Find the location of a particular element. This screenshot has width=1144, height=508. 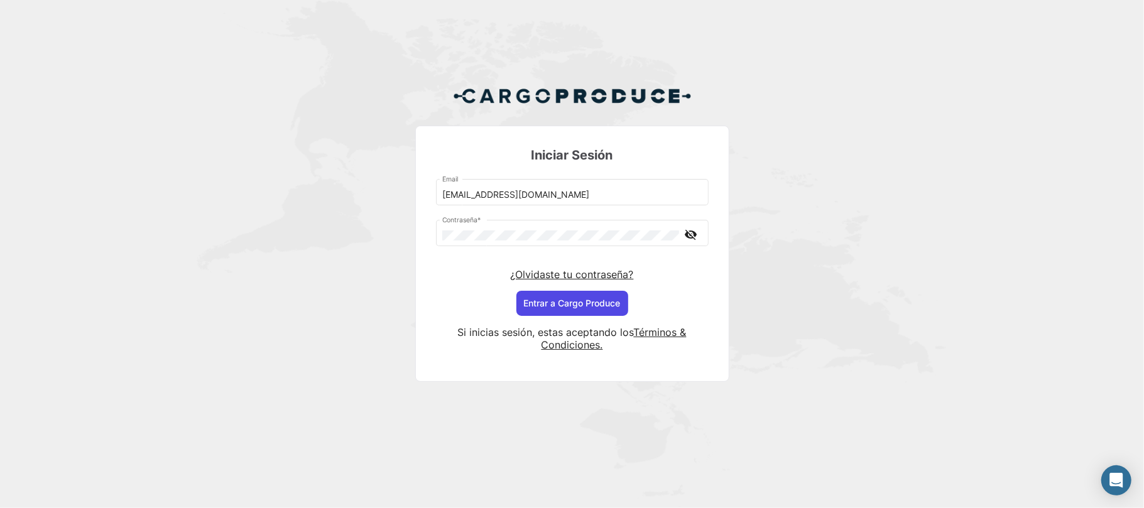

div: Abrir Intercom Messenger is located at coordinates (1117, 481).